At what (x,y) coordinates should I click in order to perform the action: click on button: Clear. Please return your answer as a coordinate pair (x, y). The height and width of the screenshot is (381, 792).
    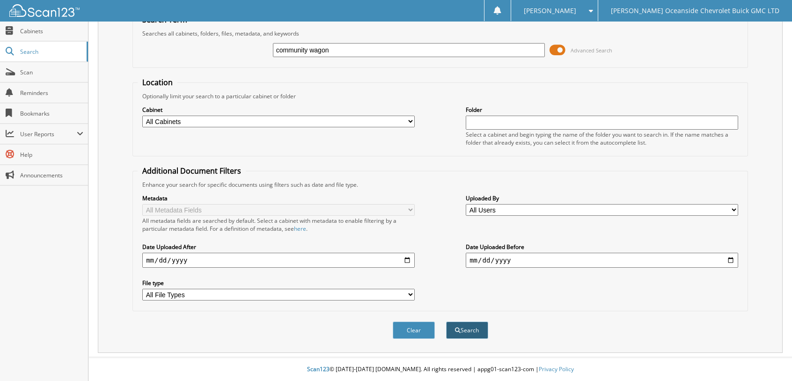
    Looking at the image, I should click on (414, 330).